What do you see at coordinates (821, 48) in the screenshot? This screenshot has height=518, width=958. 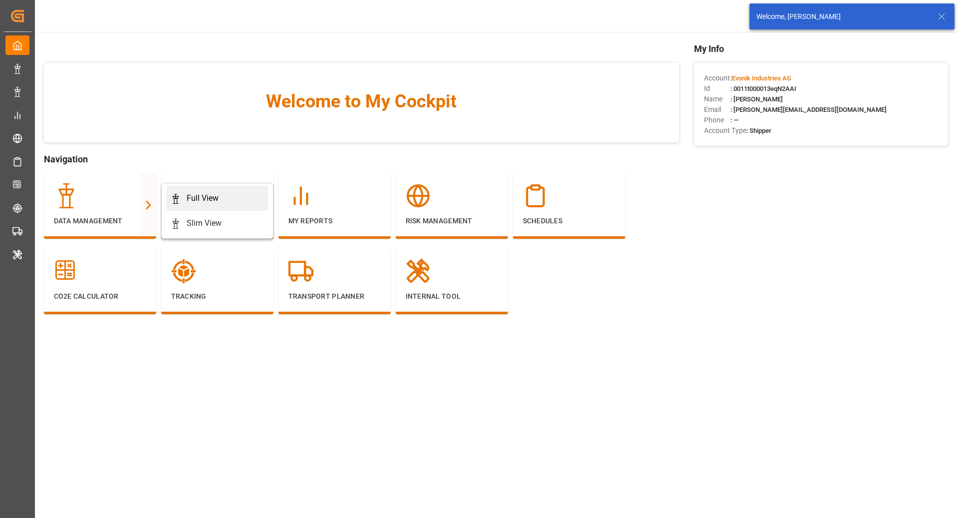 I see `span: My Info` at bounding box center [821, 48].